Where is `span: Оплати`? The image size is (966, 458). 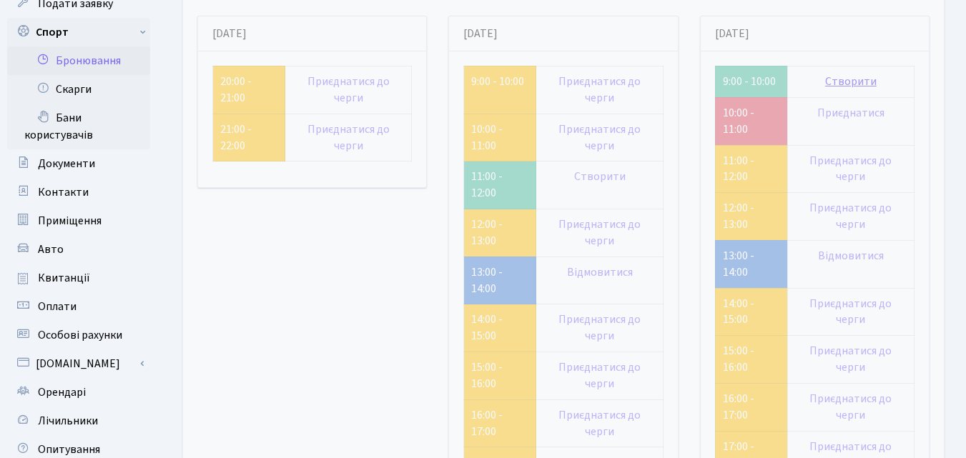 span: Оплати is located at coordinates (57, 307).